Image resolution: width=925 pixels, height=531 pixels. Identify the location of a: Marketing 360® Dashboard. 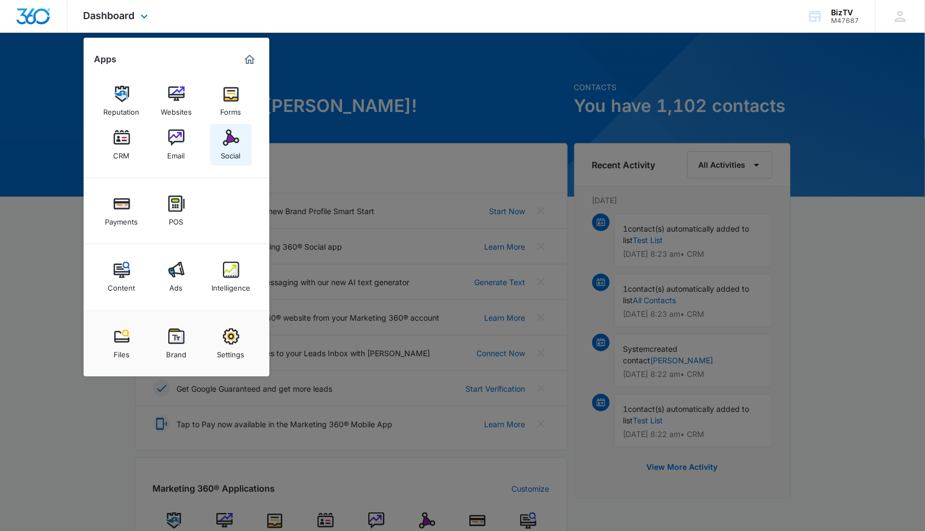
(250, 60).